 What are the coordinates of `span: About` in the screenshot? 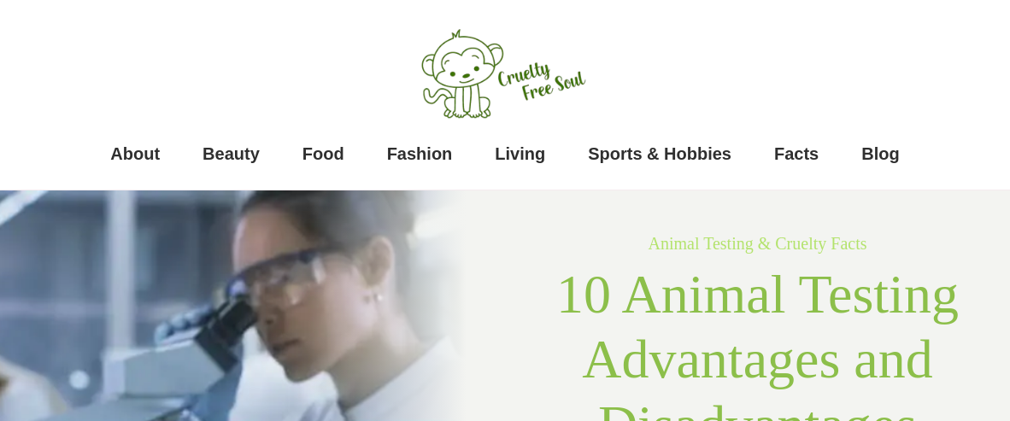 It's located at (135, 154).